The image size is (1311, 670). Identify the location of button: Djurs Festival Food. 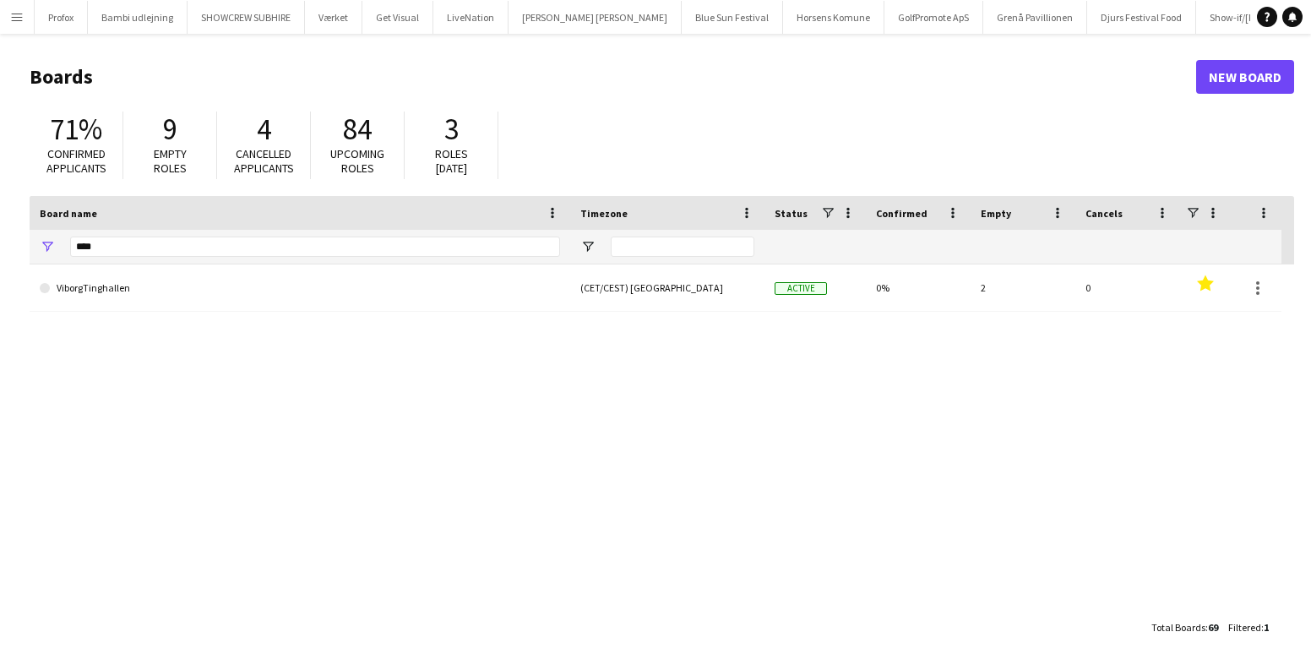
(1141, 17).